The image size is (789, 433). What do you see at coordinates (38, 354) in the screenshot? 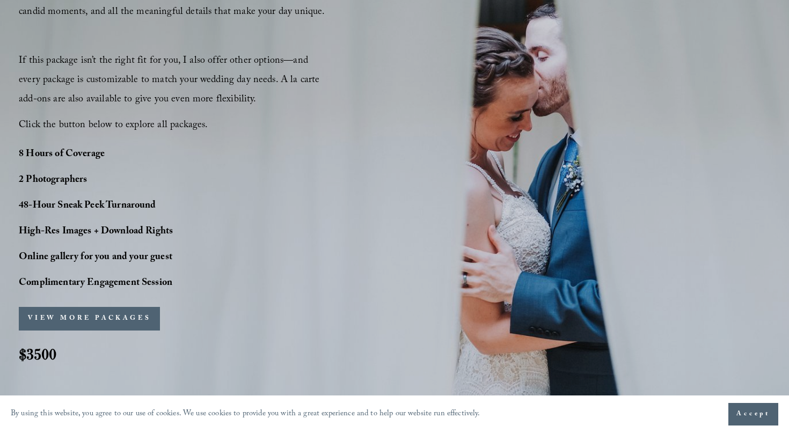
I see `strong: $3500` at bounding box center [38, 354].